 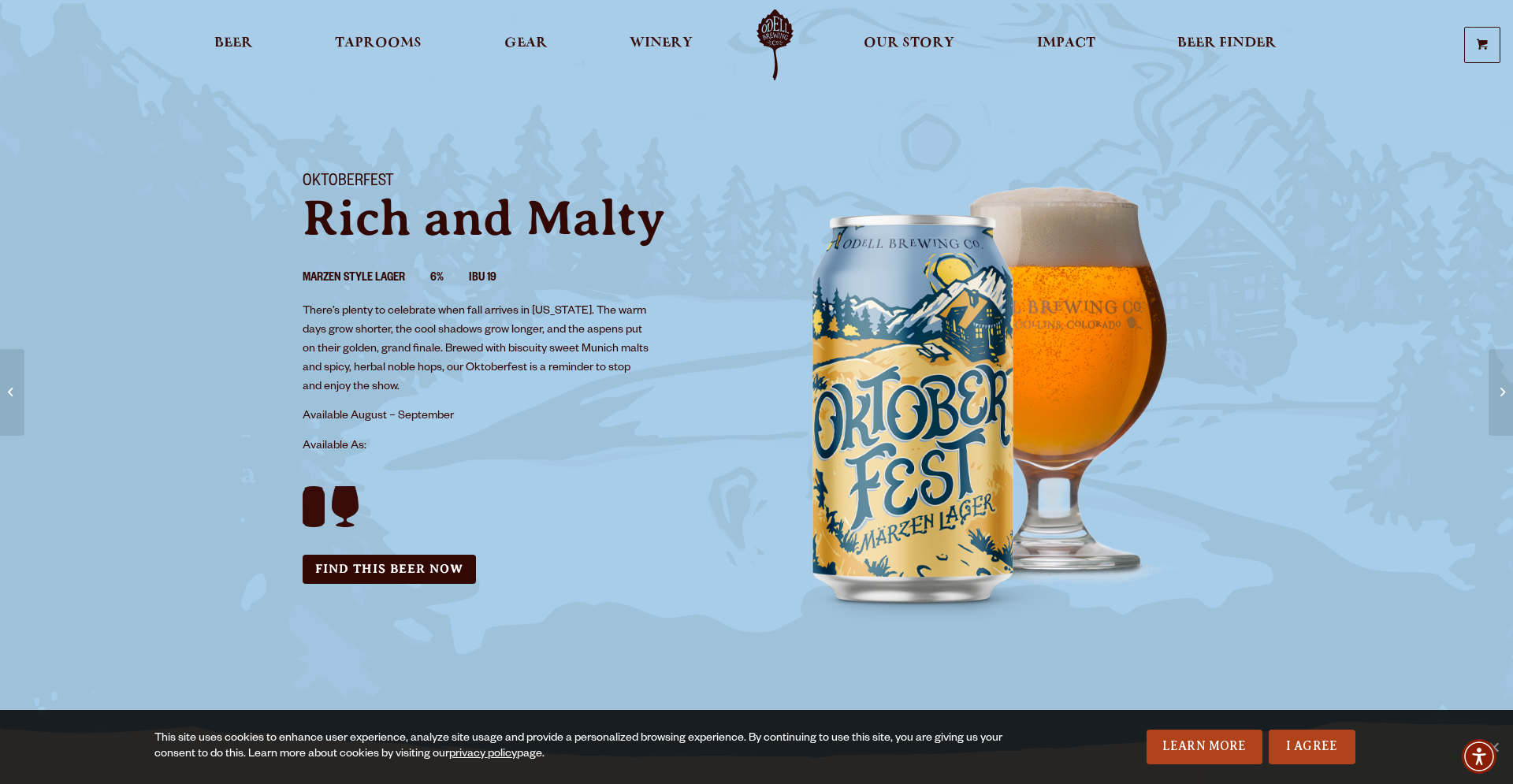 I want to click on p: Available As:, so click(x=520, y=447).